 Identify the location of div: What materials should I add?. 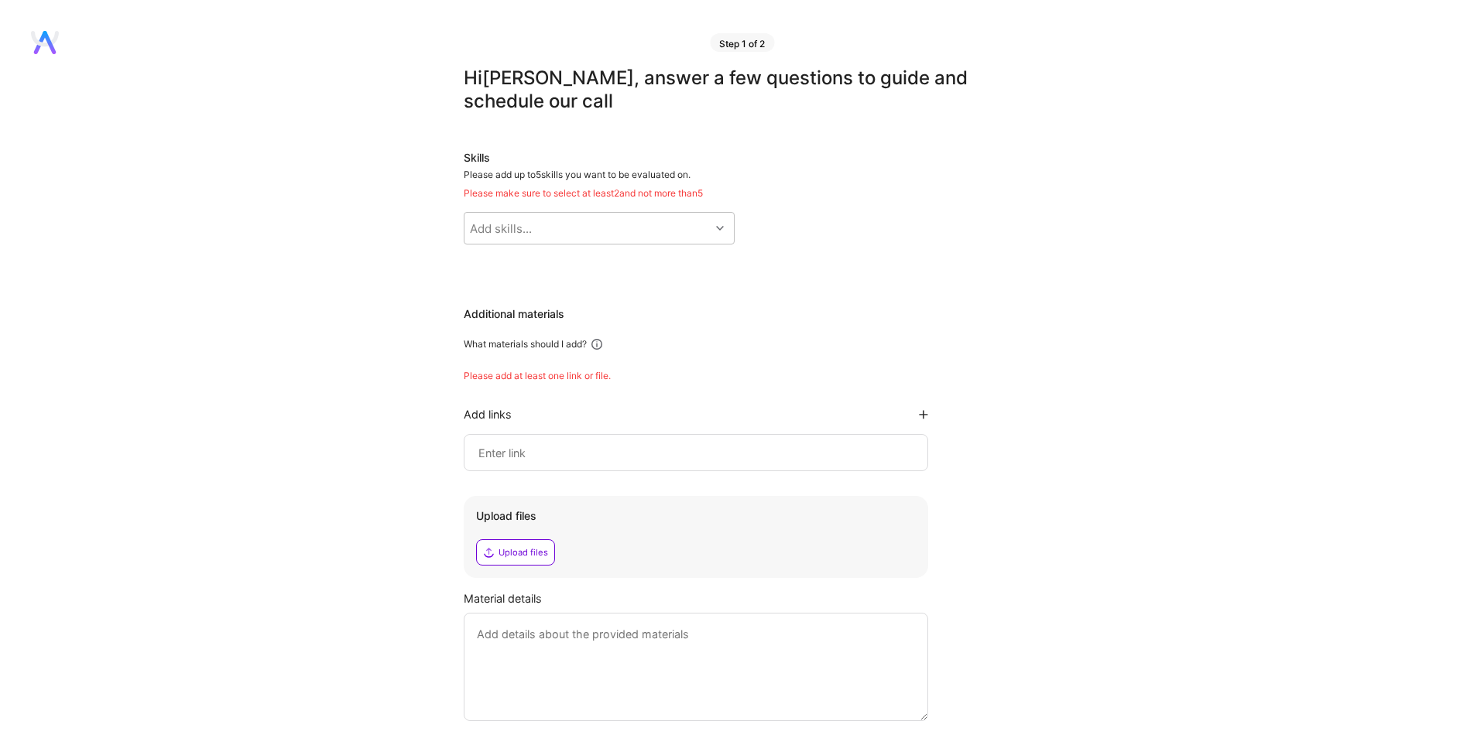
(525, 344).